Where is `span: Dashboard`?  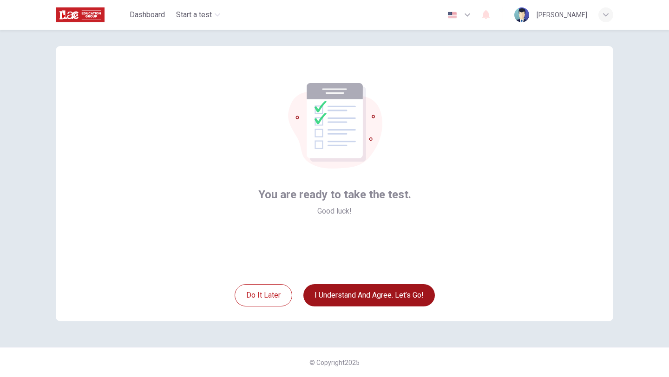 span: Dashboard is located at coordinates (147, 15).